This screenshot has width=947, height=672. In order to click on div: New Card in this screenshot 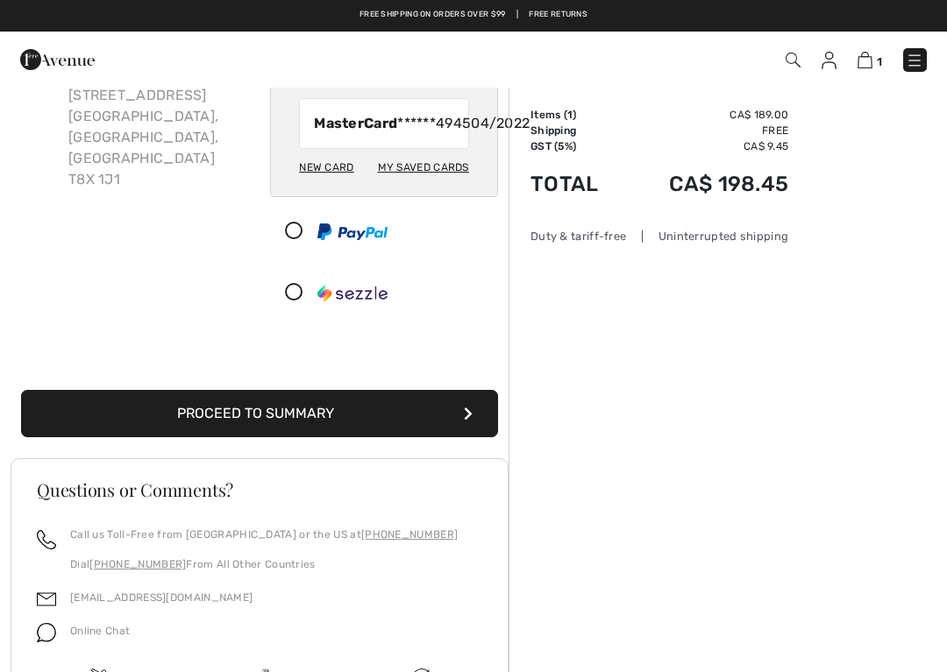, I will do `click(326, 167)`.